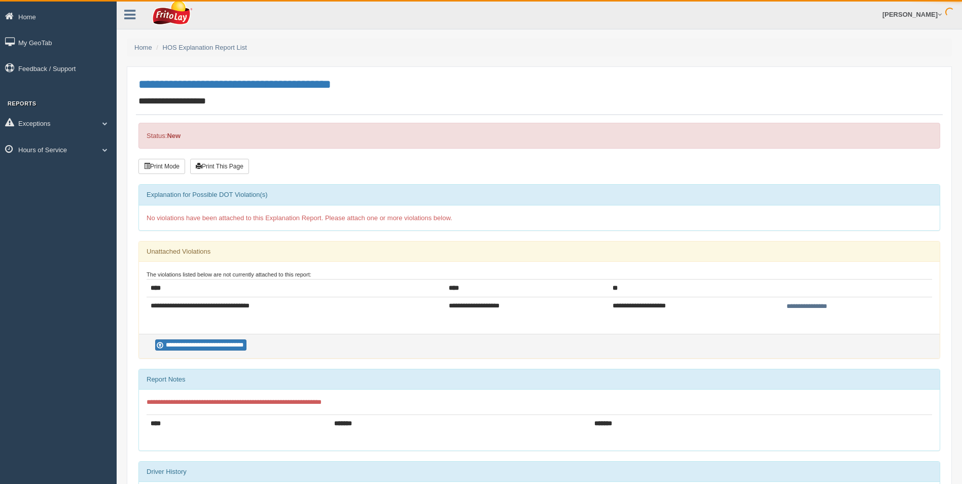 The height and width of the screenshot is (484, 962). I want to click on button: Print This Page, so click(220, 166).